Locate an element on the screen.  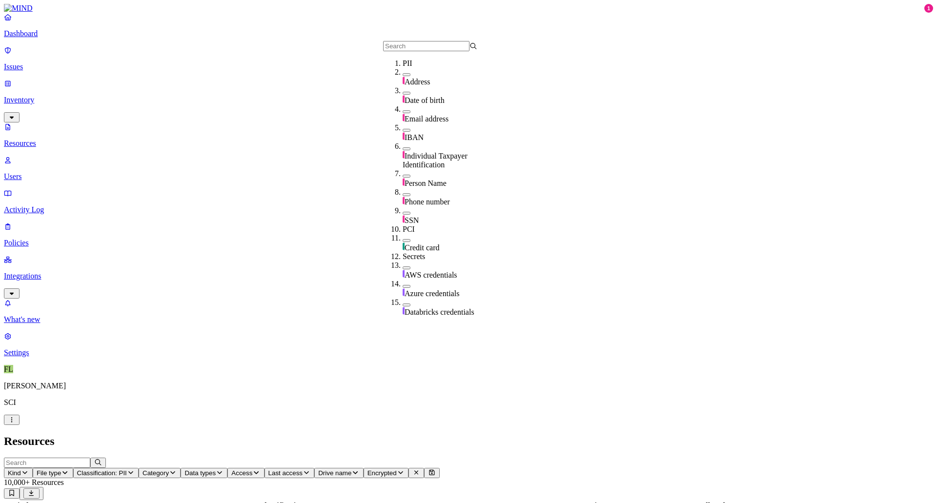
span: 10,000+ Resources is located at coordinates (34, 482).